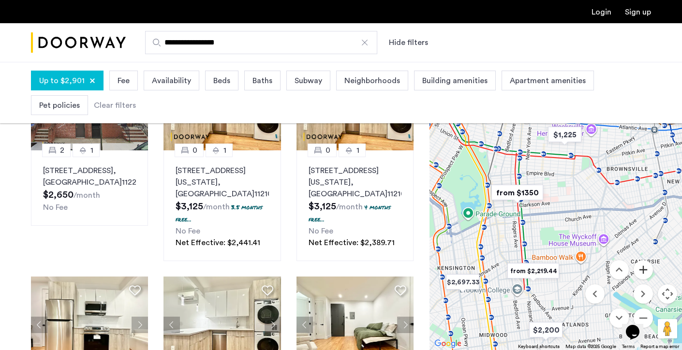 This screenshot has height=350, width=682. Describe the element at coordinates (660, 347) in the screenshot. I see `a: Report a map error` at that location.